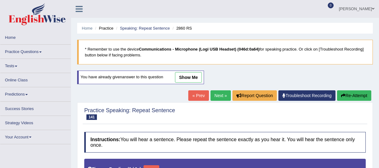 Image resolution: width=379 pixels, height=168 pixels. What do you see at coordinates (182, 28) in the screenshot?
I see `li: 2860 RS` at bounding box center [182, 28].